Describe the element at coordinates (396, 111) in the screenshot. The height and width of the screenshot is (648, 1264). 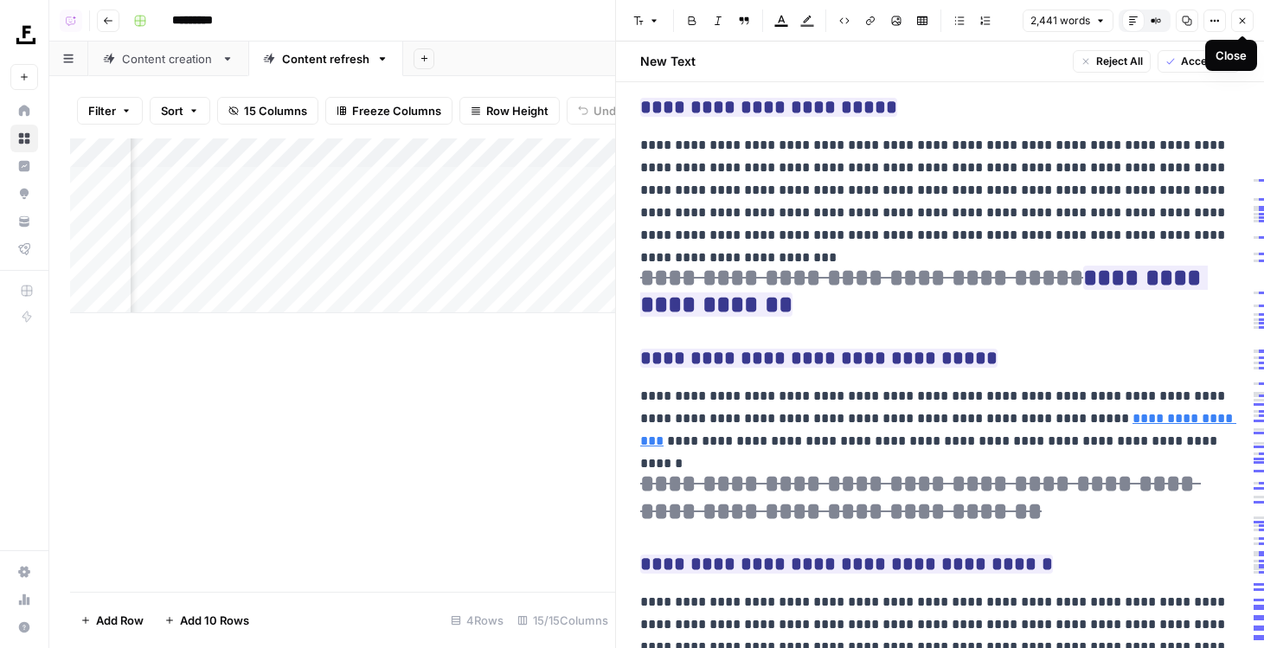
I see `span: Freeze Columns` at that location.